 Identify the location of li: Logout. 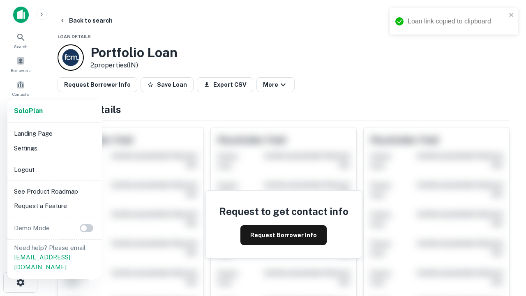
(55, 170).